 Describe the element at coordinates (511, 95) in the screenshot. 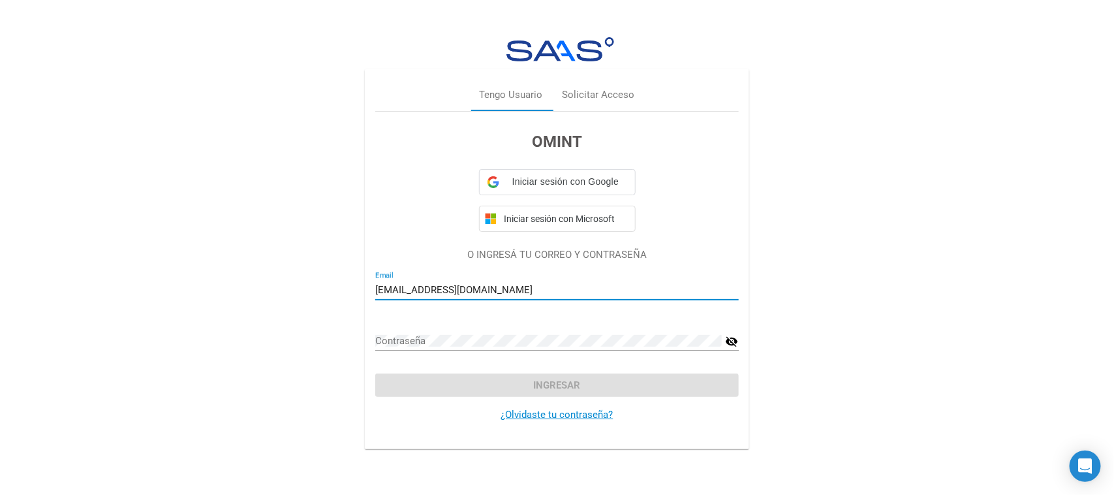

I see `div: Tengo Usuario` at that location.